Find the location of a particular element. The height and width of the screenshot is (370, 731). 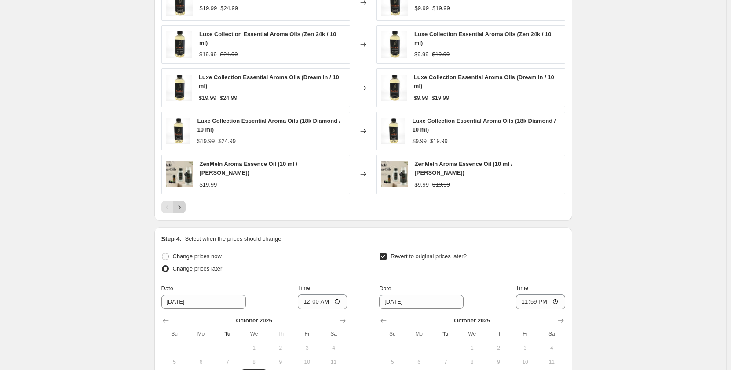

span: Change prices now is located at coordinates (197, 256).